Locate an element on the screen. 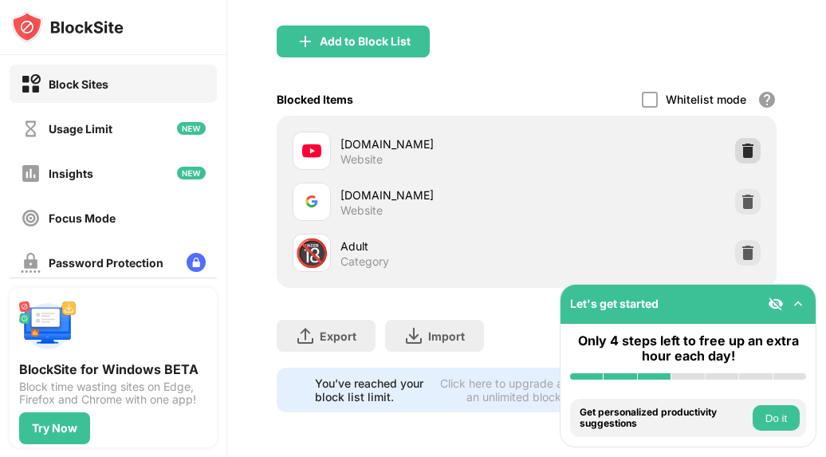 The image size is (826, 457). img: omni-setup-toggle.svg is located at coordinates (798, 304).